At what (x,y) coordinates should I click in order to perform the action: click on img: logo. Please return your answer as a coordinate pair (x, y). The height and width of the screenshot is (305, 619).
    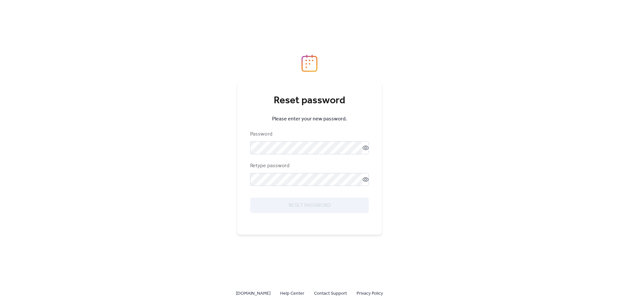
    Looking at the image, I should click on (310, 63).